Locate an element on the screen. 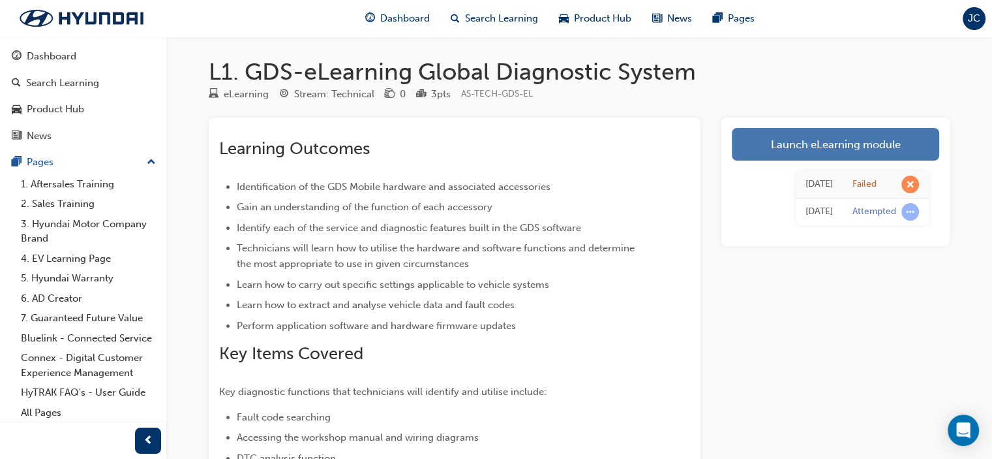  span: target-icon is located at coordinates (284, 95).